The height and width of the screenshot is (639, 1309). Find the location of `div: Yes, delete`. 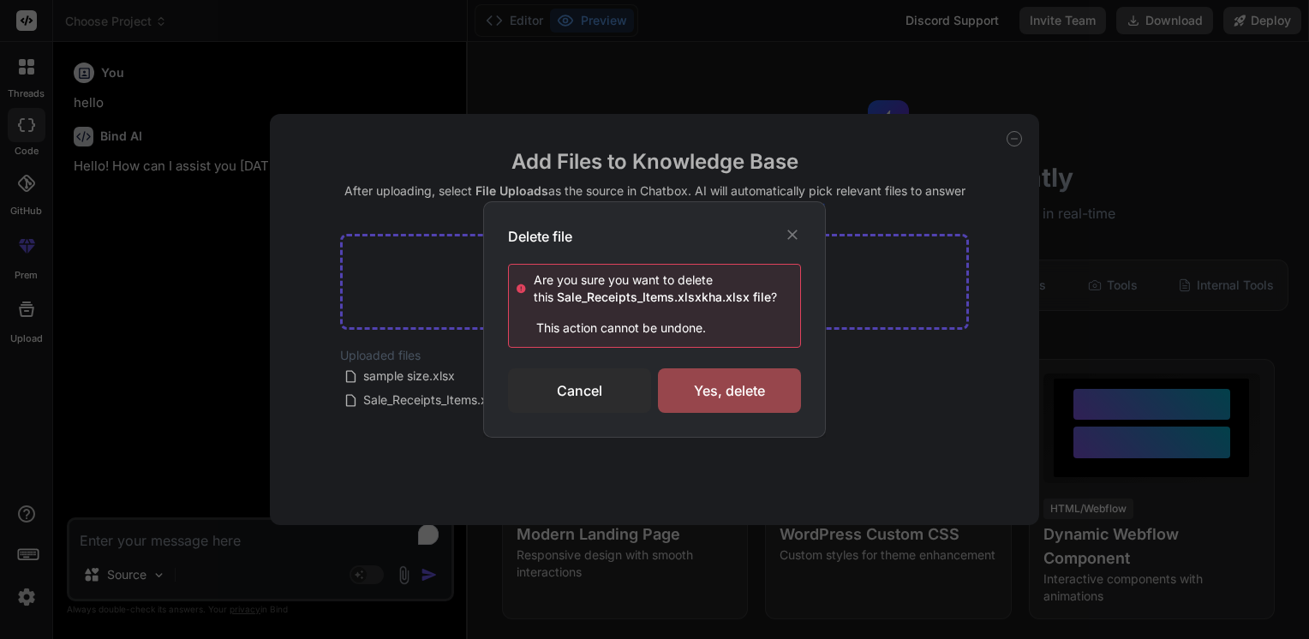

div: Yes, delete is located at coordinates (729, 391).